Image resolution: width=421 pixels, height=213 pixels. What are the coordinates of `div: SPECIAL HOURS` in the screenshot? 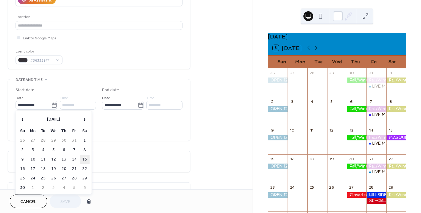 It's located at (376, 200).